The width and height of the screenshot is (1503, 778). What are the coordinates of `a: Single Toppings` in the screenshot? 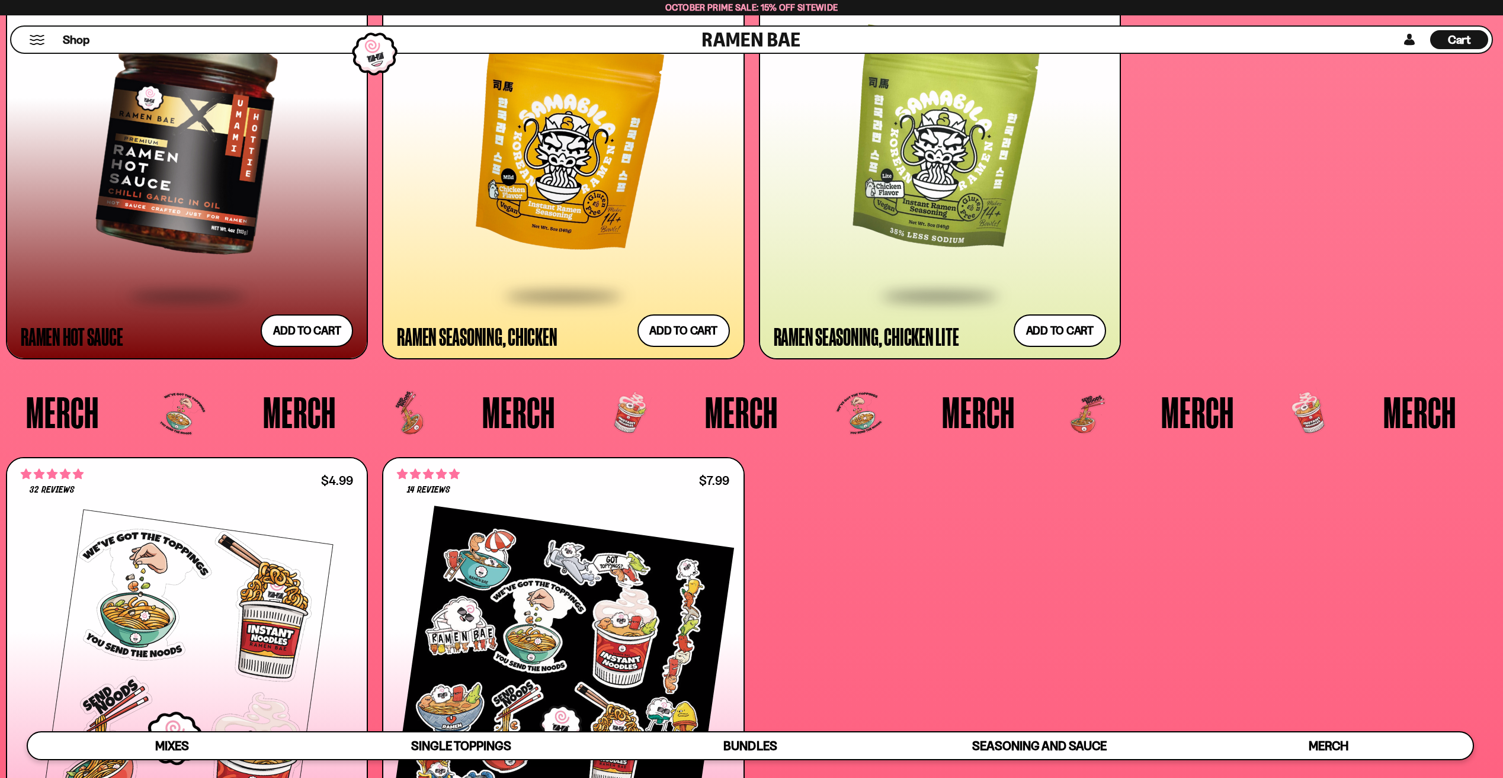 It's located at (461, 746).